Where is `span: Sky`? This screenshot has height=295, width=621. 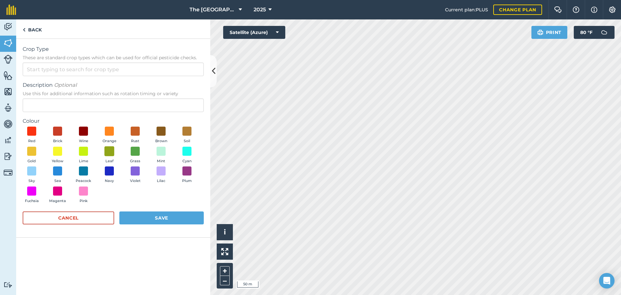
span: Sky is located at coordinates (32, 181).